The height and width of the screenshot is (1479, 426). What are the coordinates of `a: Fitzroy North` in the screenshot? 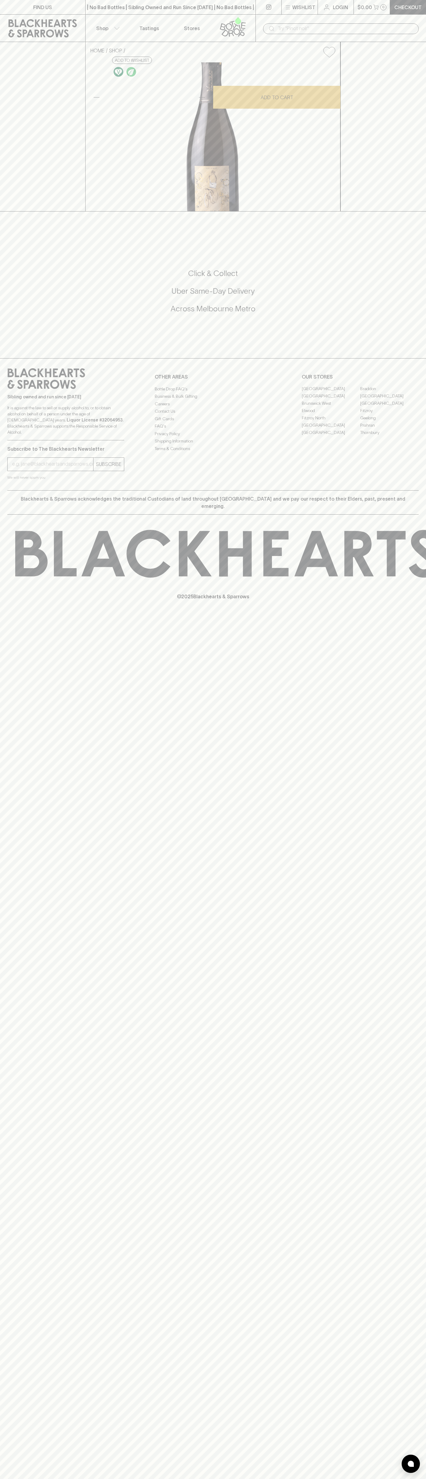 It's located at (331, 418).